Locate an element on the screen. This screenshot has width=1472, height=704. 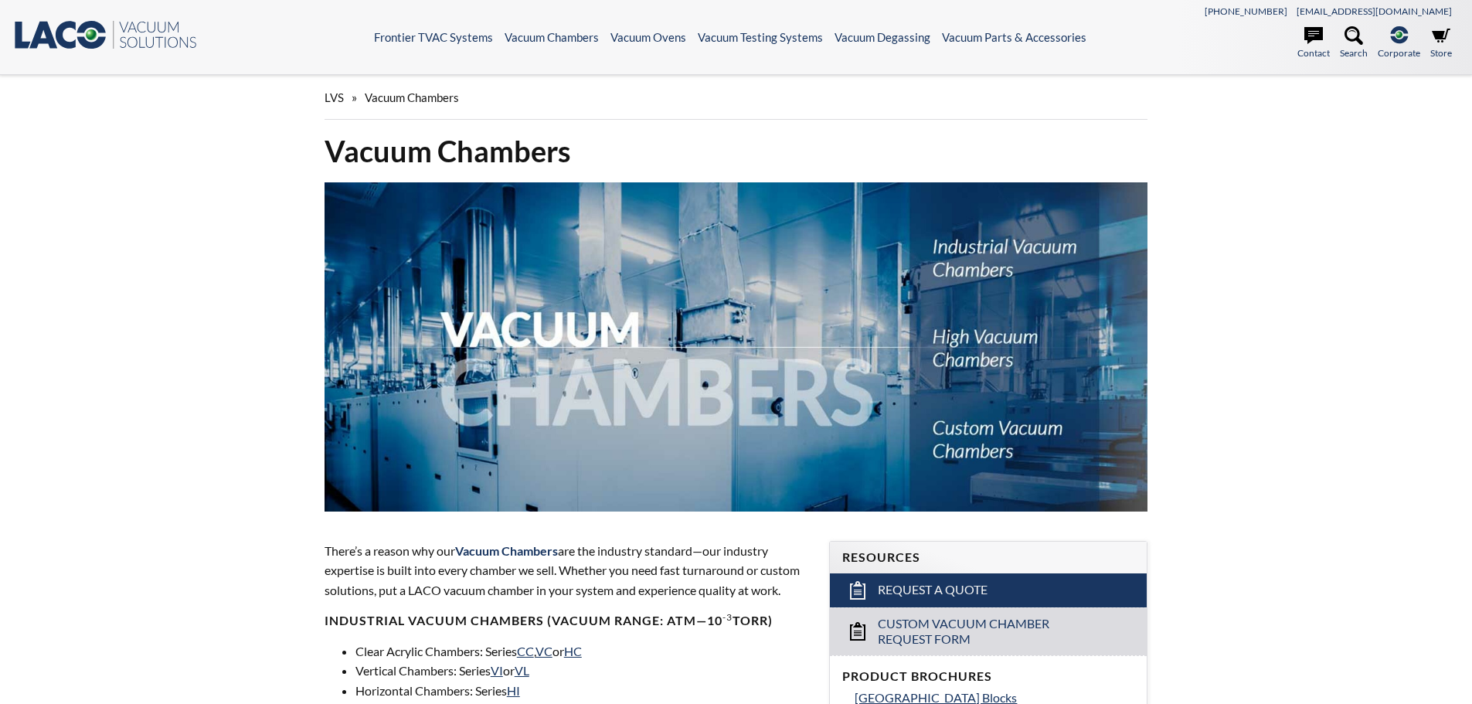
p: There’s a reason why our are the industry standard—our industry expertise is built into every cha... is located at coordinates (568, 570).